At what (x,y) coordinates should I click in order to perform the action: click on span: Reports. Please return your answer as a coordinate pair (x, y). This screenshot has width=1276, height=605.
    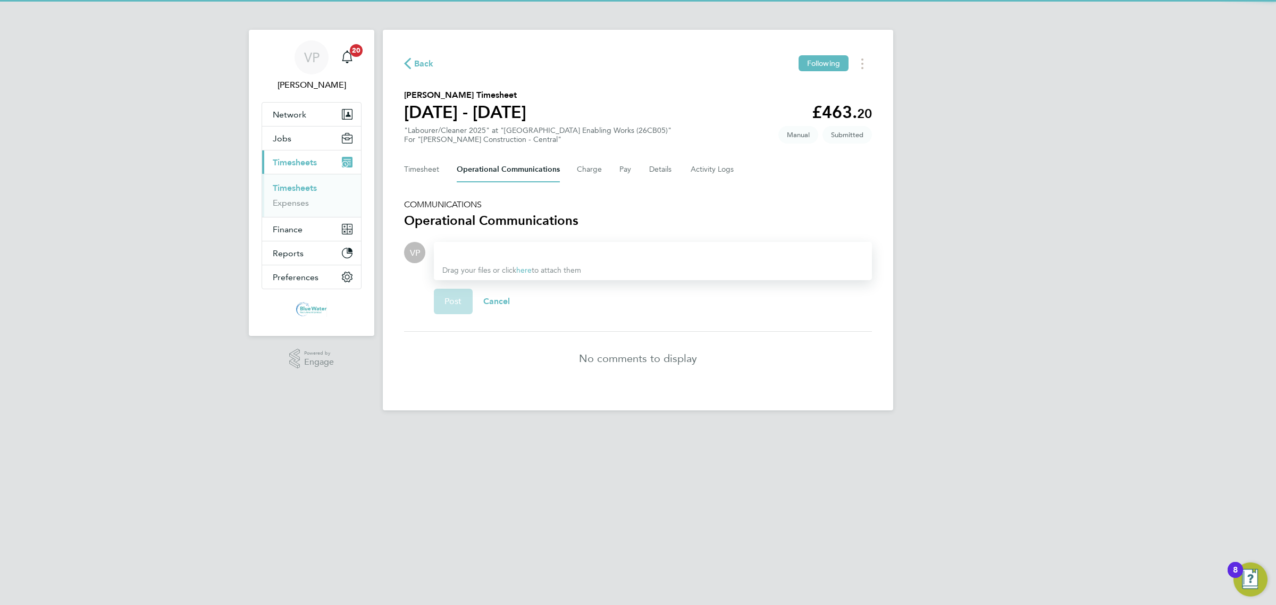
    Looking at the image, I should click on (288, 253).